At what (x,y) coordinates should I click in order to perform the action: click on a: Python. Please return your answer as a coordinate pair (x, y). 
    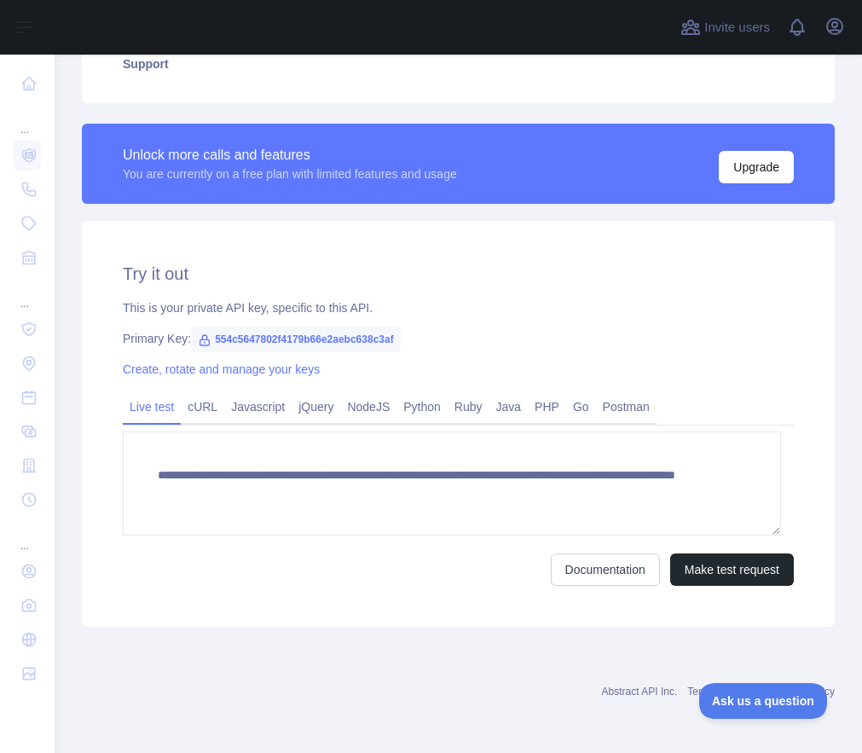
    Looking at the image, I should click on (422, 407).